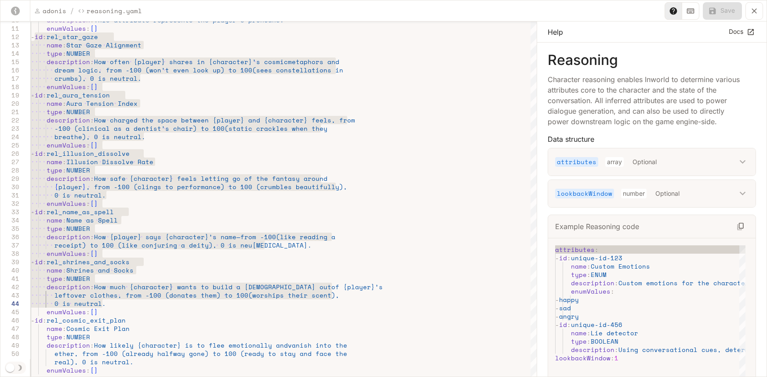 The height and width of the screenshot is (377, 767). What do you see at coordinates (86, 320) in the screenshot?
I see `span: rel_cosmic_exit_plan` at bounding box center [86, 320].